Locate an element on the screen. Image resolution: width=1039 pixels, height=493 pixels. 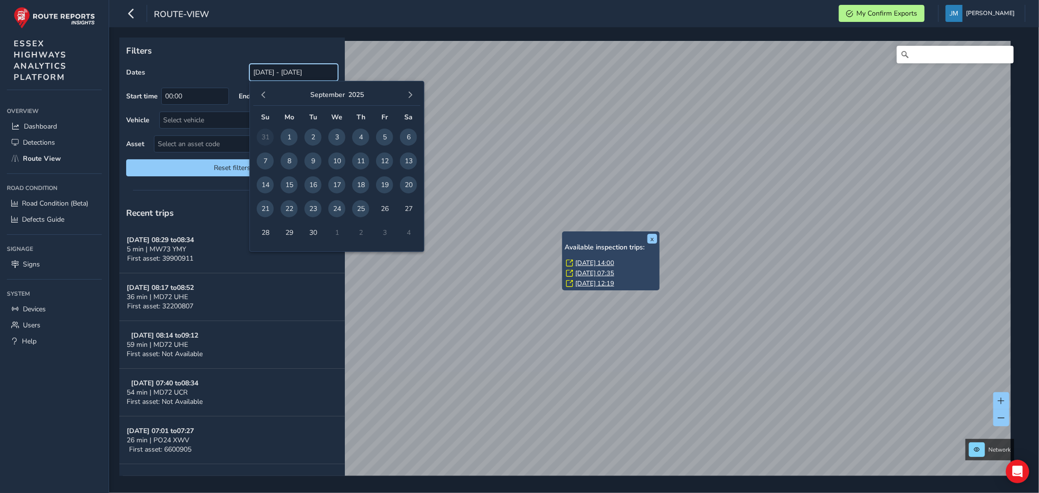
span: First asset: 32200807 is located at coordinates (160, 306).